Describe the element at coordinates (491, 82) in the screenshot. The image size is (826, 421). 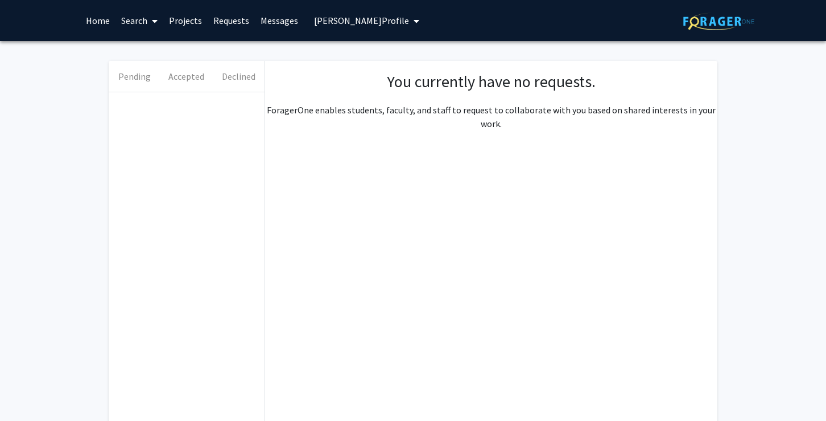
I see `h1: You currently have no requests.` at that location.